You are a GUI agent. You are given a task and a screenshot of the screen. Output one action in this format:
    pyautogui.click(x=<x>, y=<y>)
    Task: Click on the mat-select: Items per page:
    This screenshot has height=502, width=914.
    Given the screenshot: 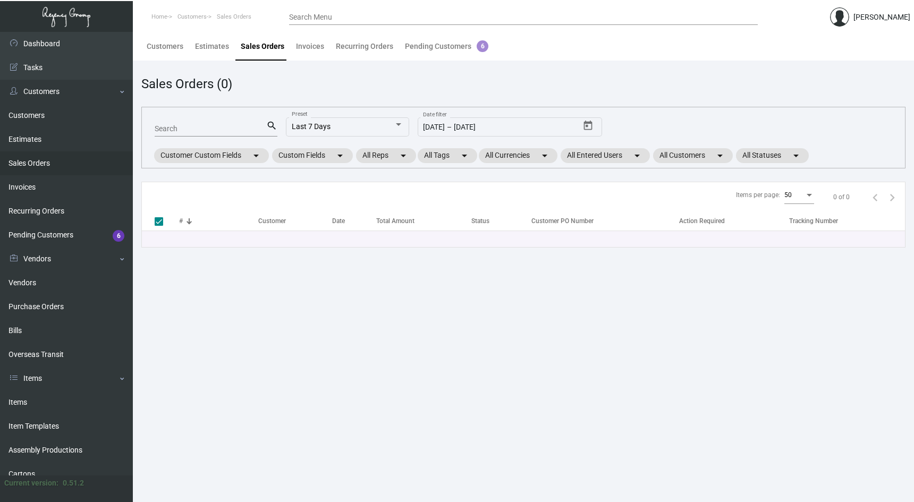 What is the action you would take?
    pyautogui.click(x=800, y=196)
    